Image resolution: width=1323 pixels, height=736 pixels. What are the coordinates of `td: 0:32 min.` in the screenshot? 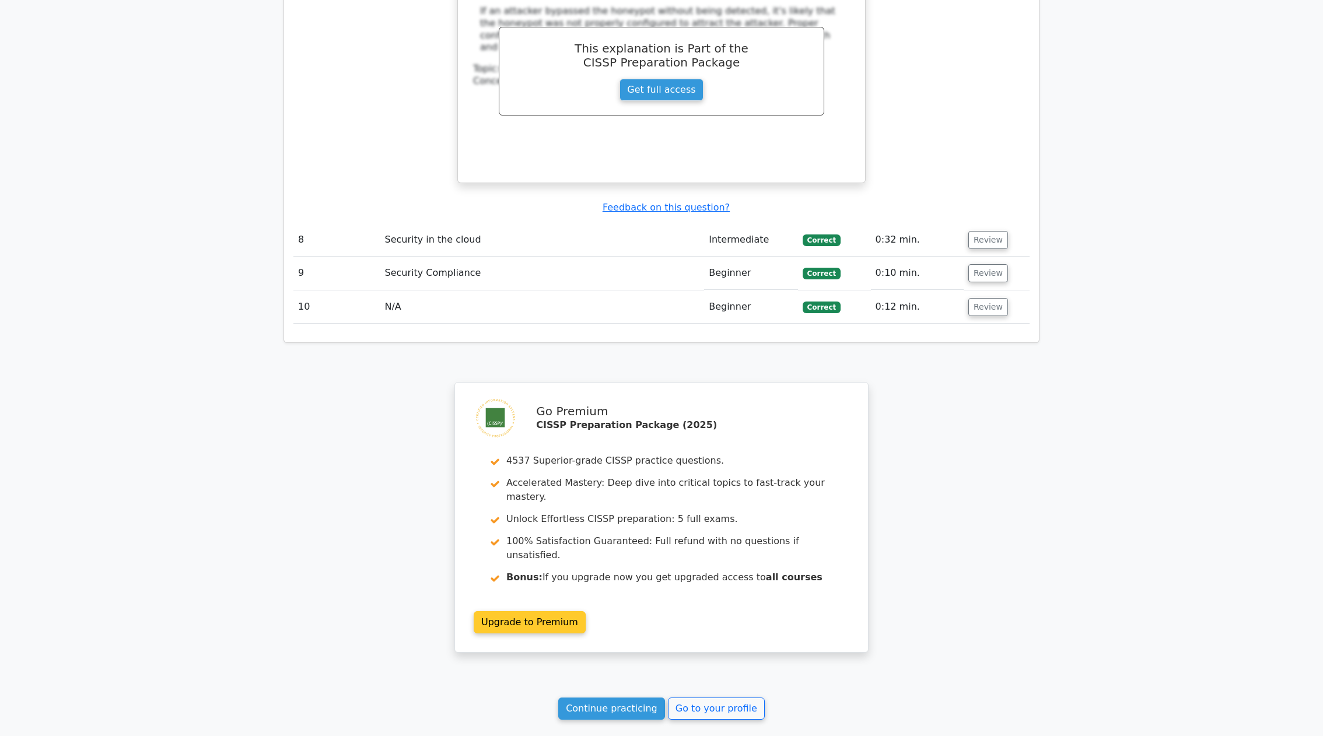 It's located at (917, 240).